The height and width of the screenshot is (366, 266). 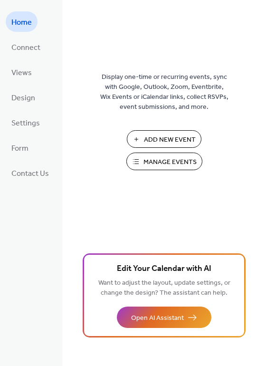 What do you see at coordinates (170, 140) in the screenshot?
I see `span: Add New Event` at bounding box center [170, 140].